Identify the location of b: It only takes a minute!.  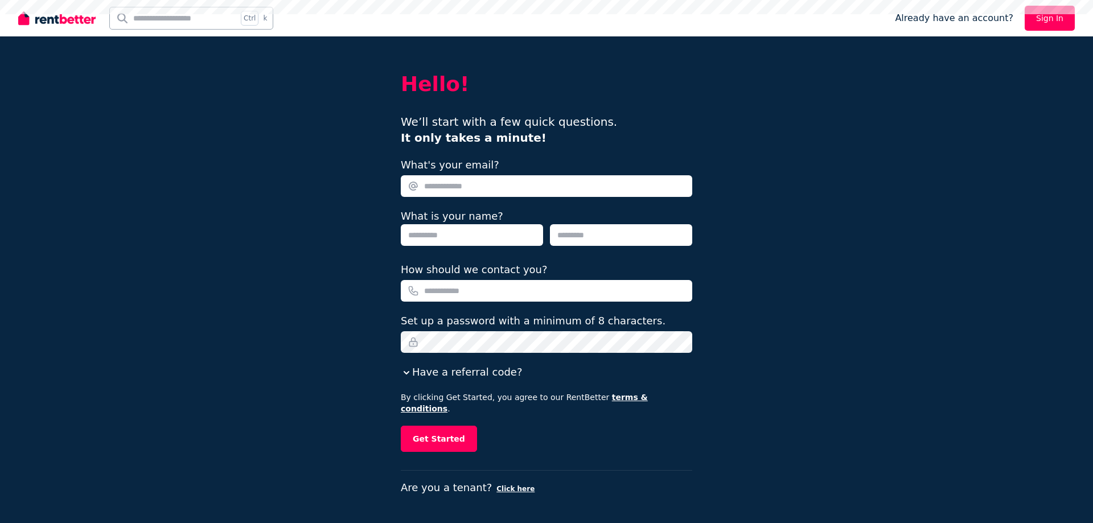
(474, 138).